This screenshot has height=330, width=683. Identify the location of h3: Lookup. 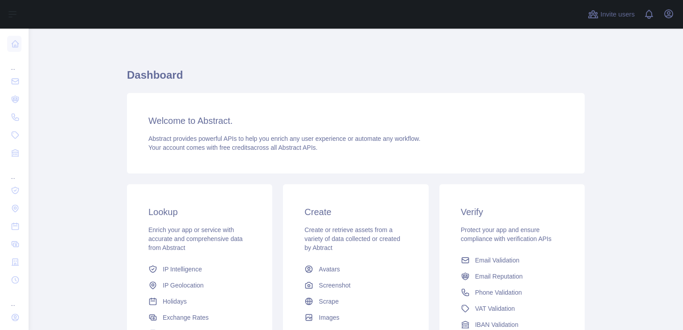
(199, 212).